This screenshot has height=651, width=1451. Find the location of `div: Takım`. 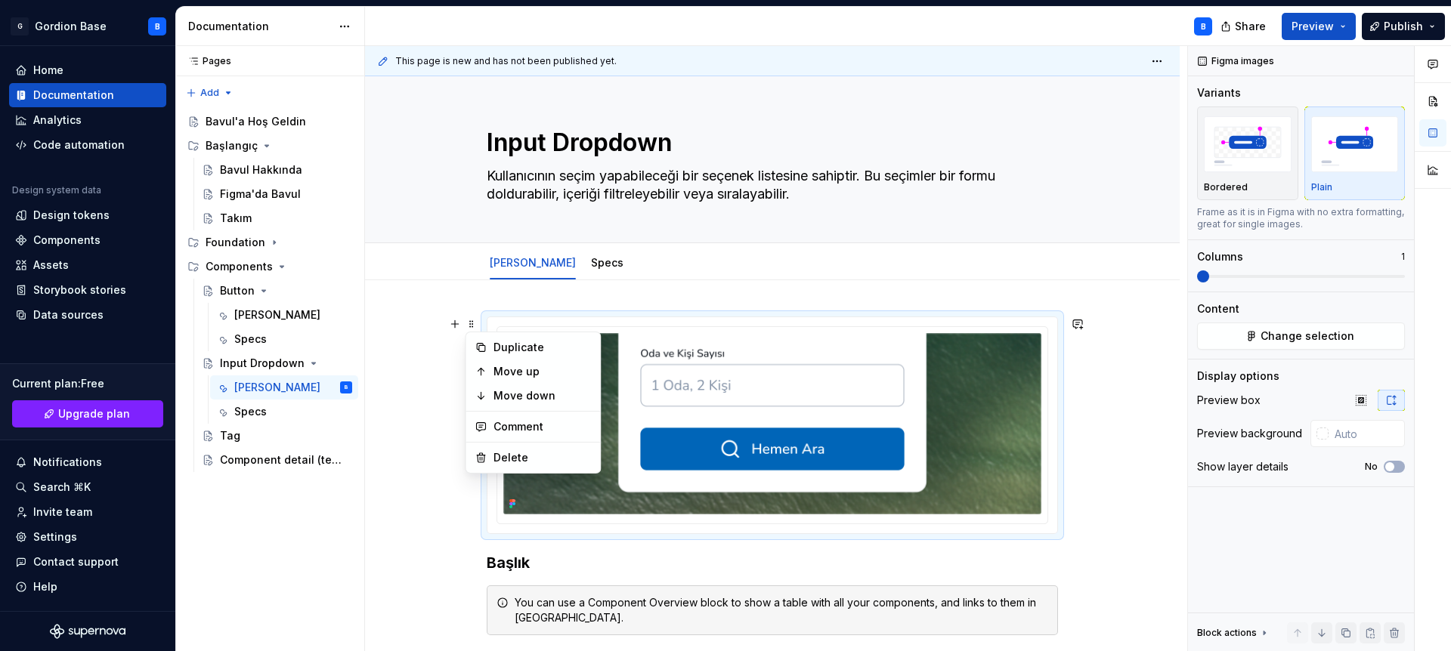

div: Takım is located at coordinates (236, 218).